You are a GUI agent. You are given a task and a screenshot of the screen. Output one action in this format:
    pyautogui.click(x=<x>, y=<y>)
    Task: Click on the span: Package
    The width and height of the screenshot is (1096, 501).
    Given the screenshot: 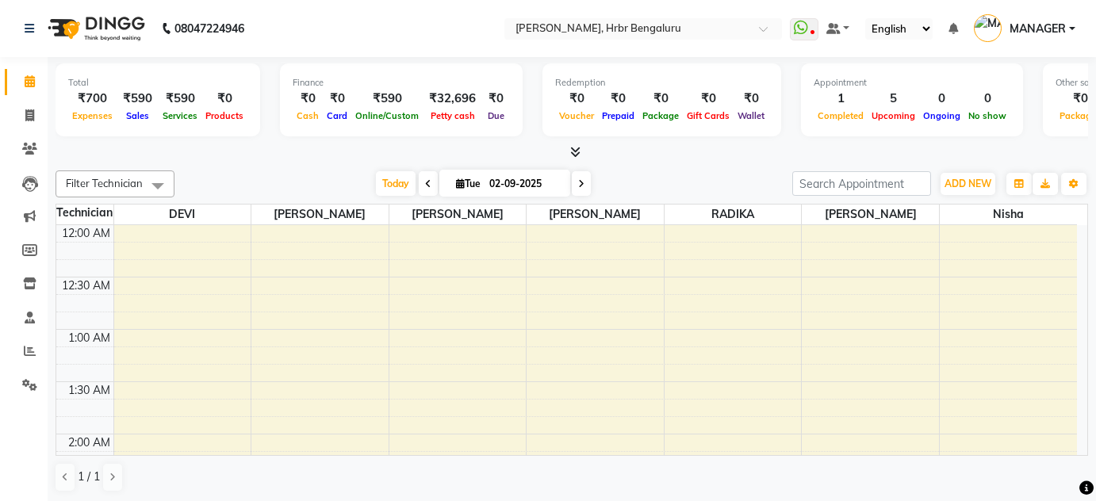 What is the action you would take?
    pyautogui.click(x=661, y=116)
    